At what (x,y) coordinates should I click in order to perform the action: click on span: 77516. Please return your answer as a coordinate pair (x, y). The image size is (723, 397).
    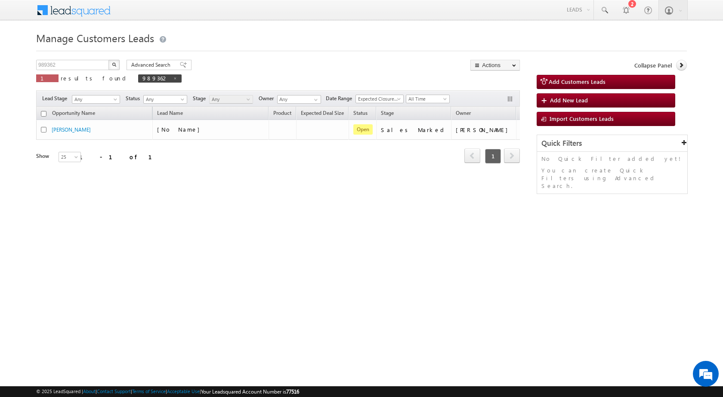
    Looking at the image, I should click on (293, 391).